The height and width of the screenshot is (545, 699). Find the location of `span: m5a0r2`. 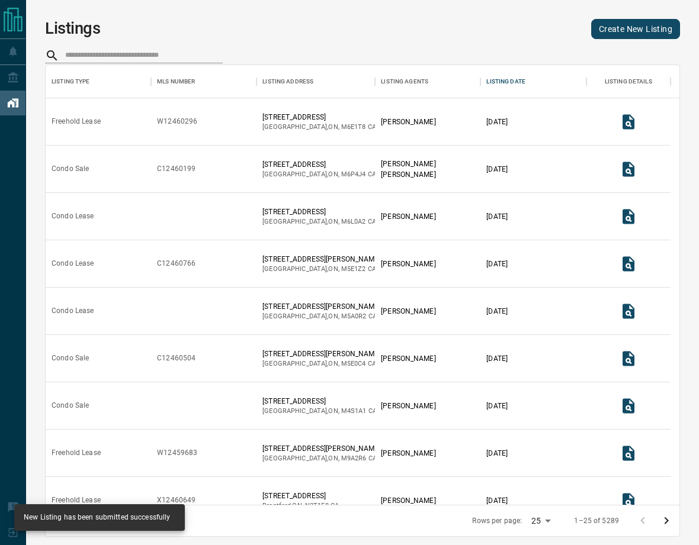

span: m5a0r2 is located at coordinates (353, 316).